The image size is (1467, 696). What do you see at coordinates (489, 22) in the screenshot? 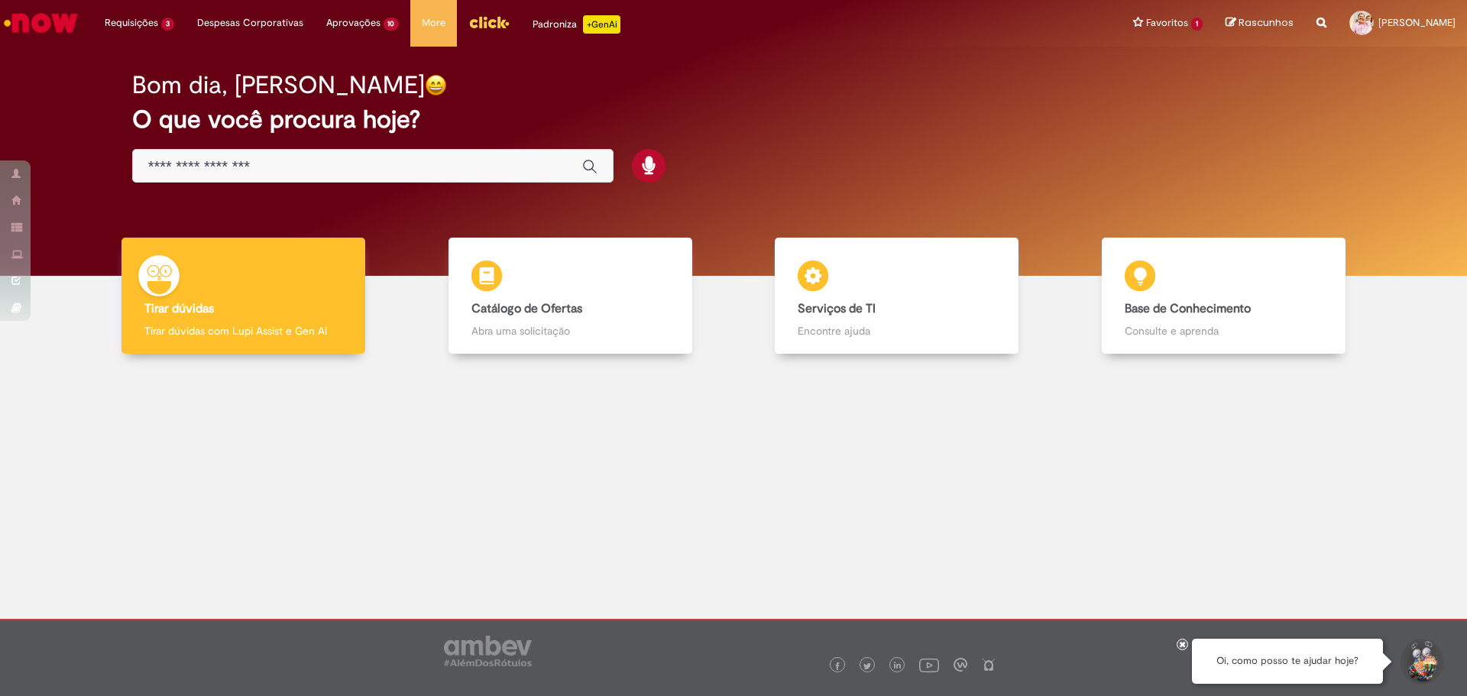
I see `img: click_logo_yellow_360x200.png` at bounding box center [489, 22].